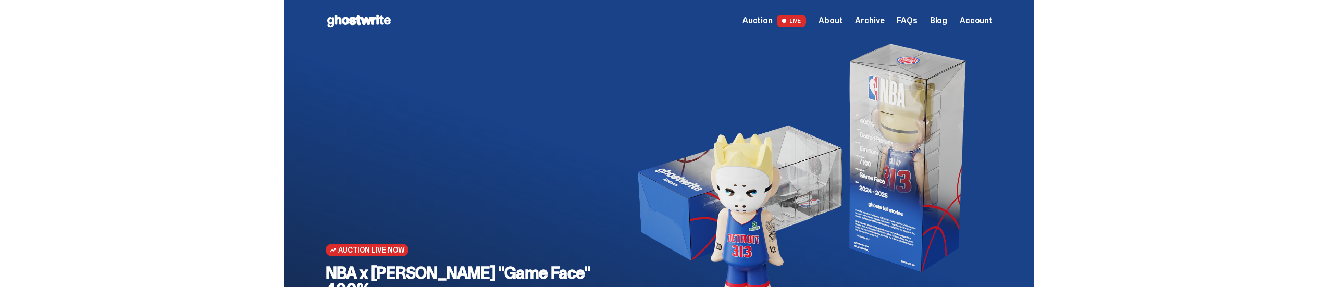  I want to click on span: Archive, so click(870, 21).